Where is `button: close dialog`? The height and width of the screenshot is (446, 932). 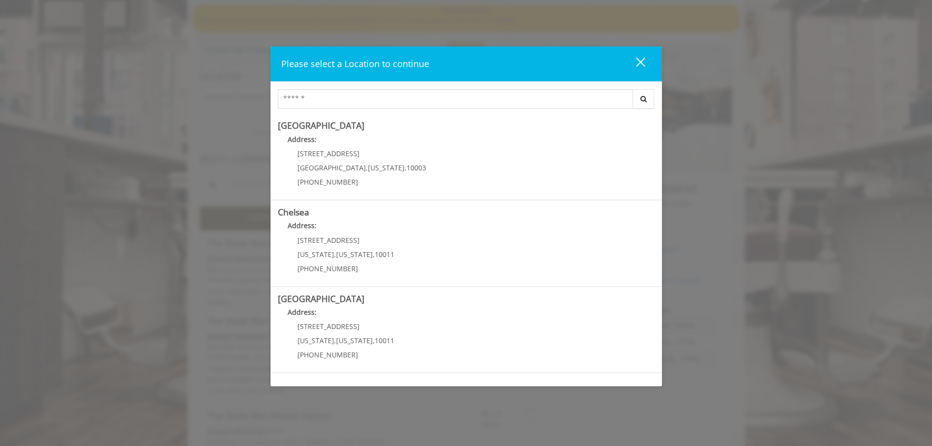
button: close dialog is located at coordinates (634, 64).